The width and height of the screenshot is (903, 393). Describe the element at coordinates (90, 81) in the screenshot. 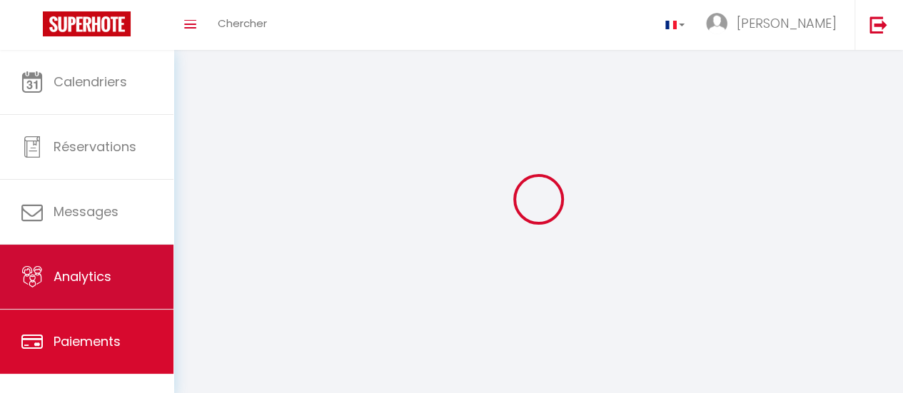

I see `span: Calendriers` at that location.